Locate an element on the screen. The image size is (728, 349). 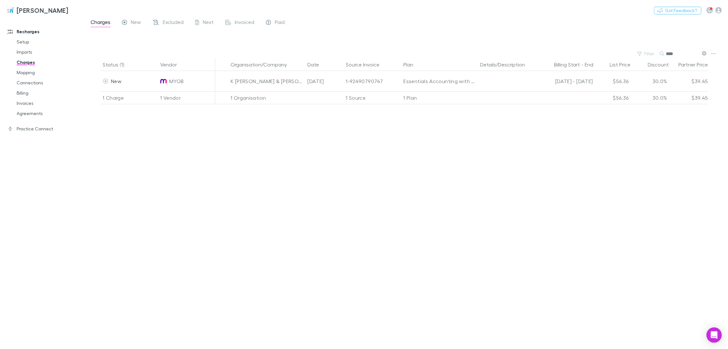
img: MYOB's Logo is located at coordinates (163, 81).